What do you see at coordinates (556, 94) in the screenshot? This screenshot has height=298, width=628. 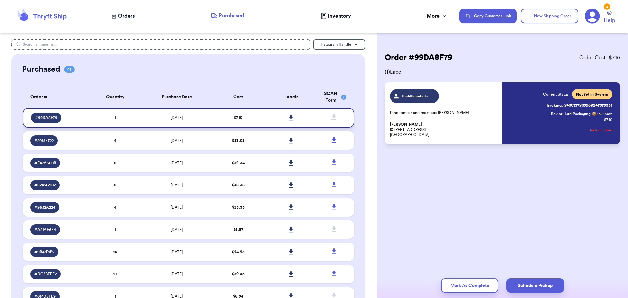 I see `span: Current Status:` at bounding box center [556, 94].